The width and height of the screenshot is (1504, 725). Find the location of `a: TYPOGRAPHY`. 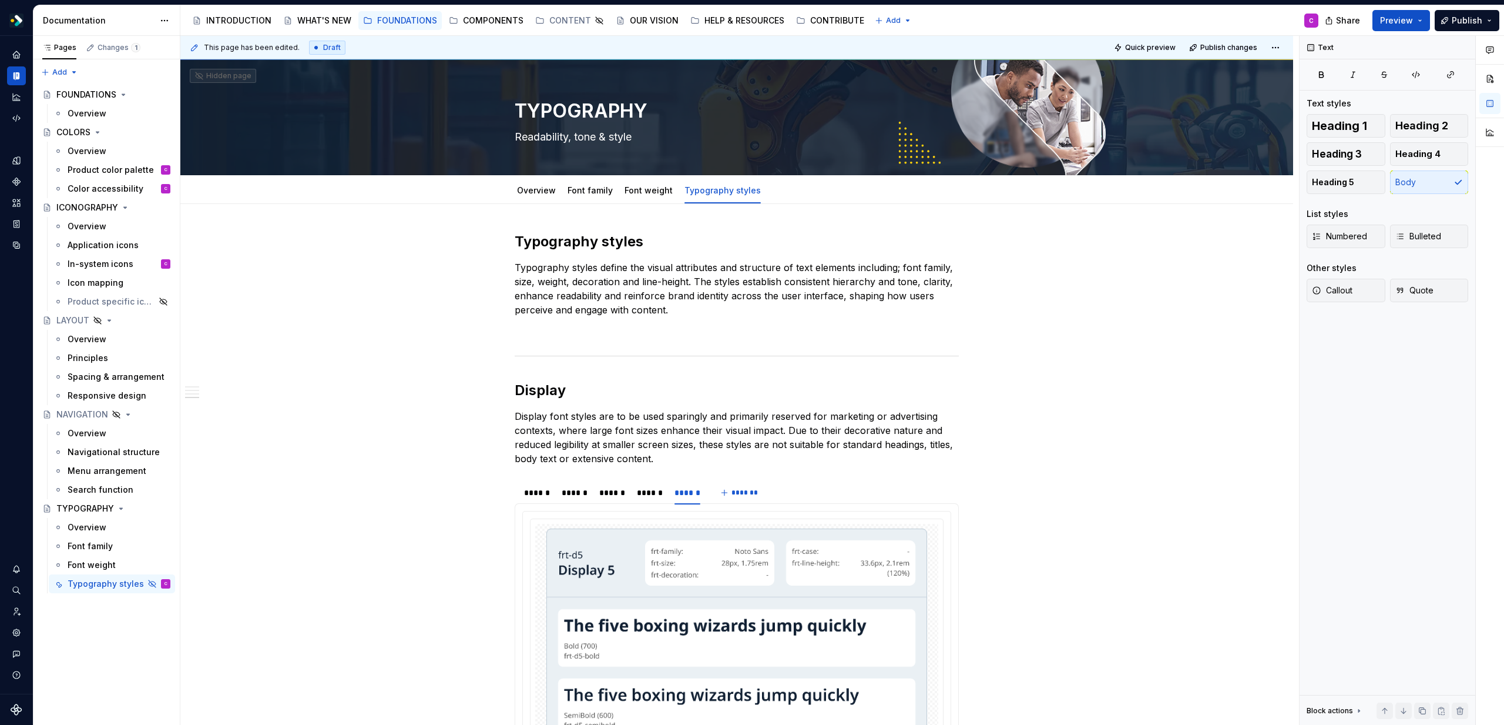

a: TYPOGRAPHY is located at coordinates (106, 508).